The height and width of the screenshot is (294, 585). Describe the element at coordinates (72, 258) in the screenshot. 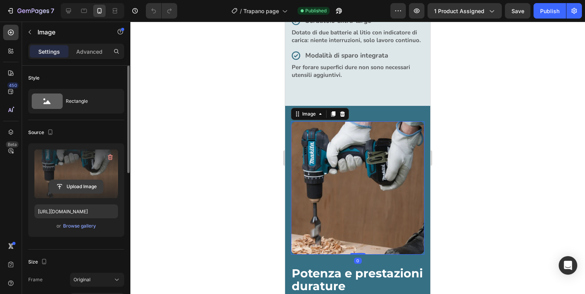

I see `strong: Potenza e prestazioni durature` at that location.